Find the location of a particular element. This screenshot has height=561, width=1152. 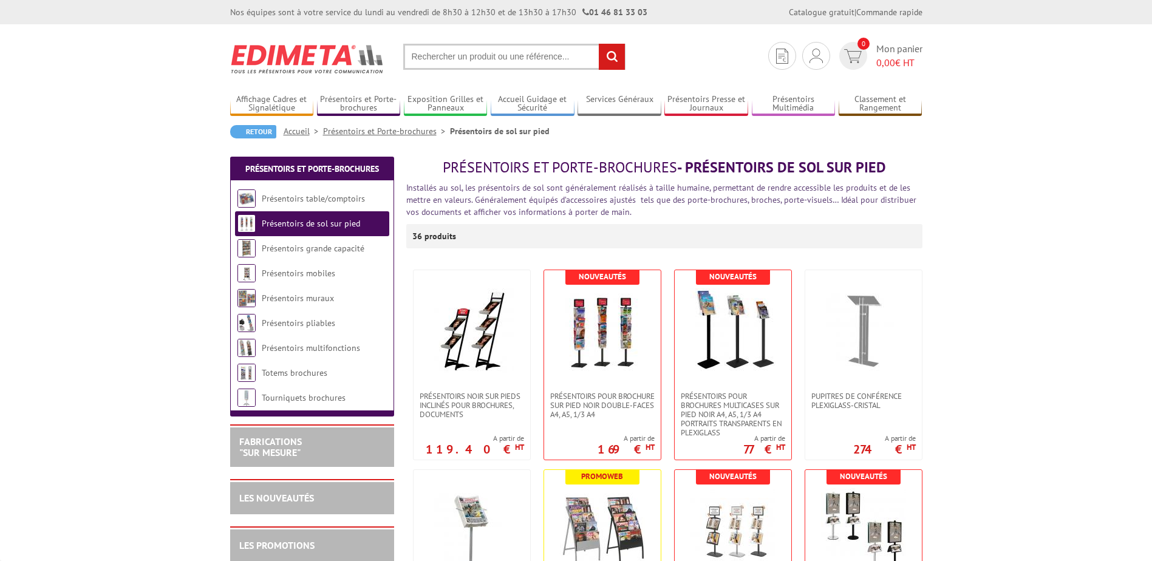

span: Présentoirs et Porte-brochures is located at coordinates (560, 167).